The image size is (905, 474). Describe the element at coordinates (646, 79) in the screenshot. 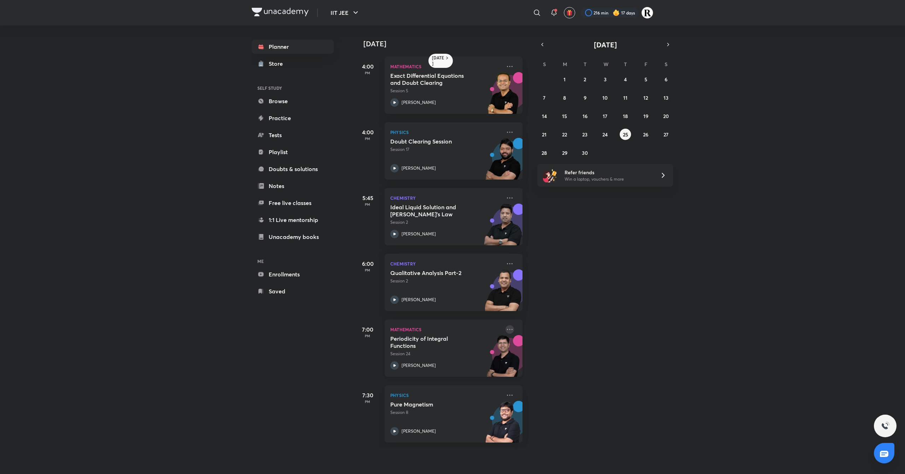

I see `button: September 5, 2025` at that location.